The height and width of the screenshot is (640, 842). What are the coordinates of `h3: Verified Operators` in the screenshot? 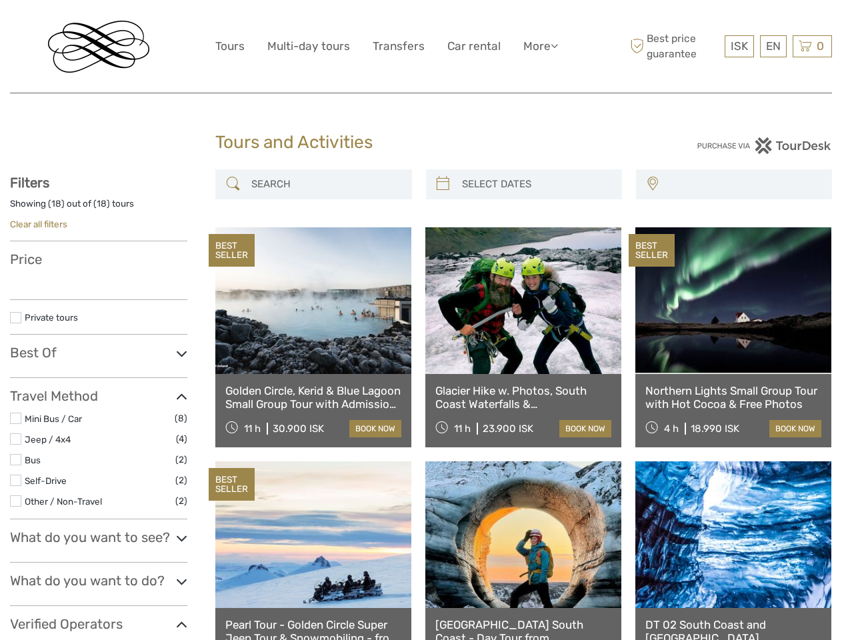 It's located at (99, 624).